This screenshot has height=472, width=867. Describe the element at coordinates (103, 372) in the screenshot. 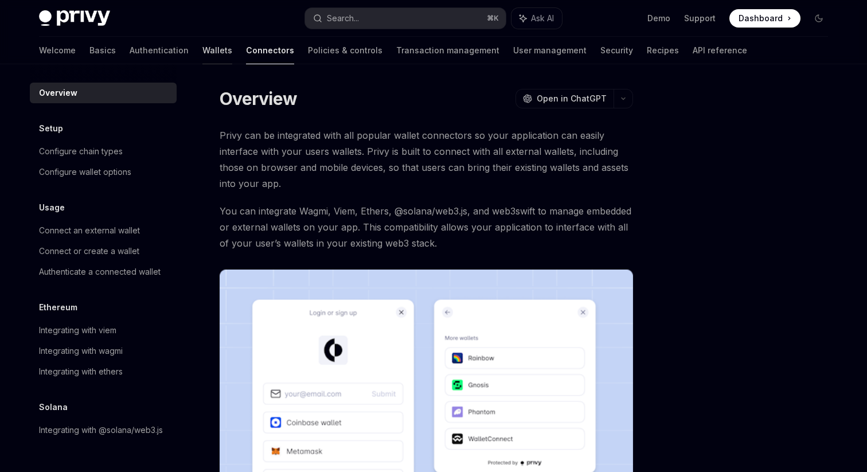

I see `a: Integrating with ethers` at that location.